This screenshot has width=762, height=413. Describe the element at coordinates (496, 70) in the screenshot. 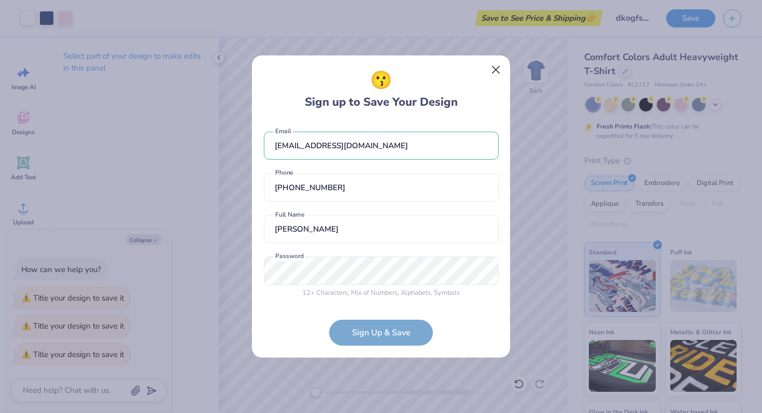

I see `button: Close` at that location.